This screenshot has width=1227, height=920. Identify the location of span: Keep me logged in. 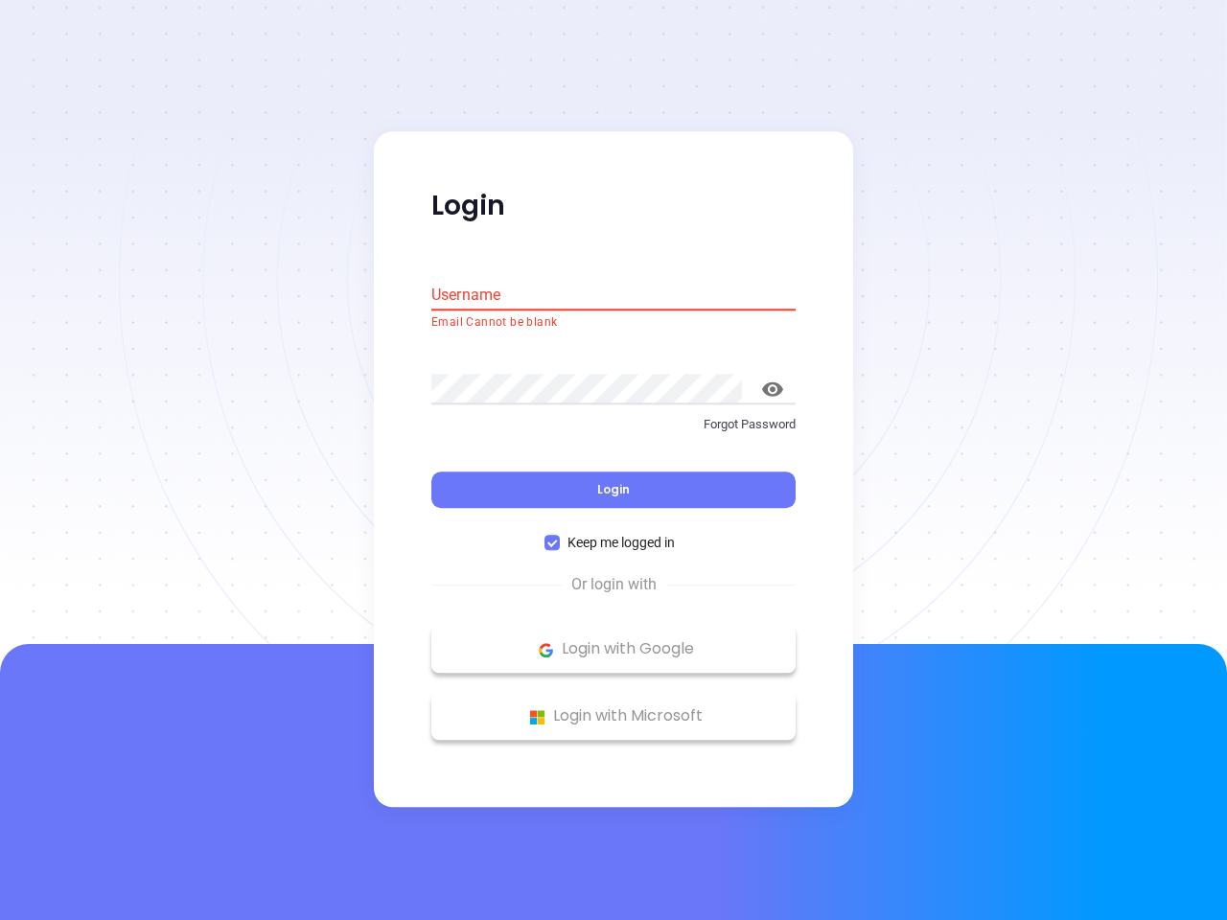
(621, 543).